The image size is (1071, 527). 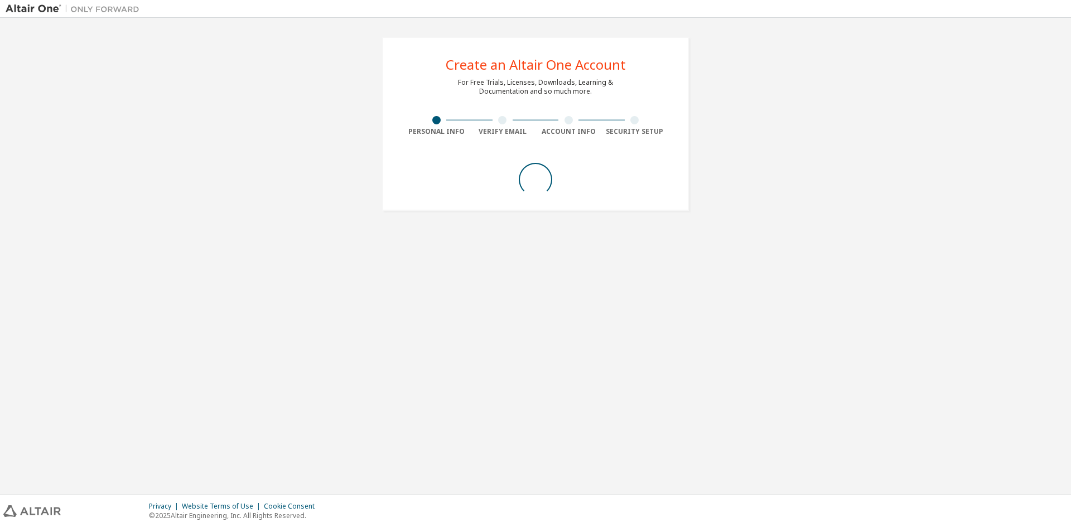 What do you see at coordinates (436, 132) in the screenshot?
I see `div: Personal Info` at bounding box center [436, 132].